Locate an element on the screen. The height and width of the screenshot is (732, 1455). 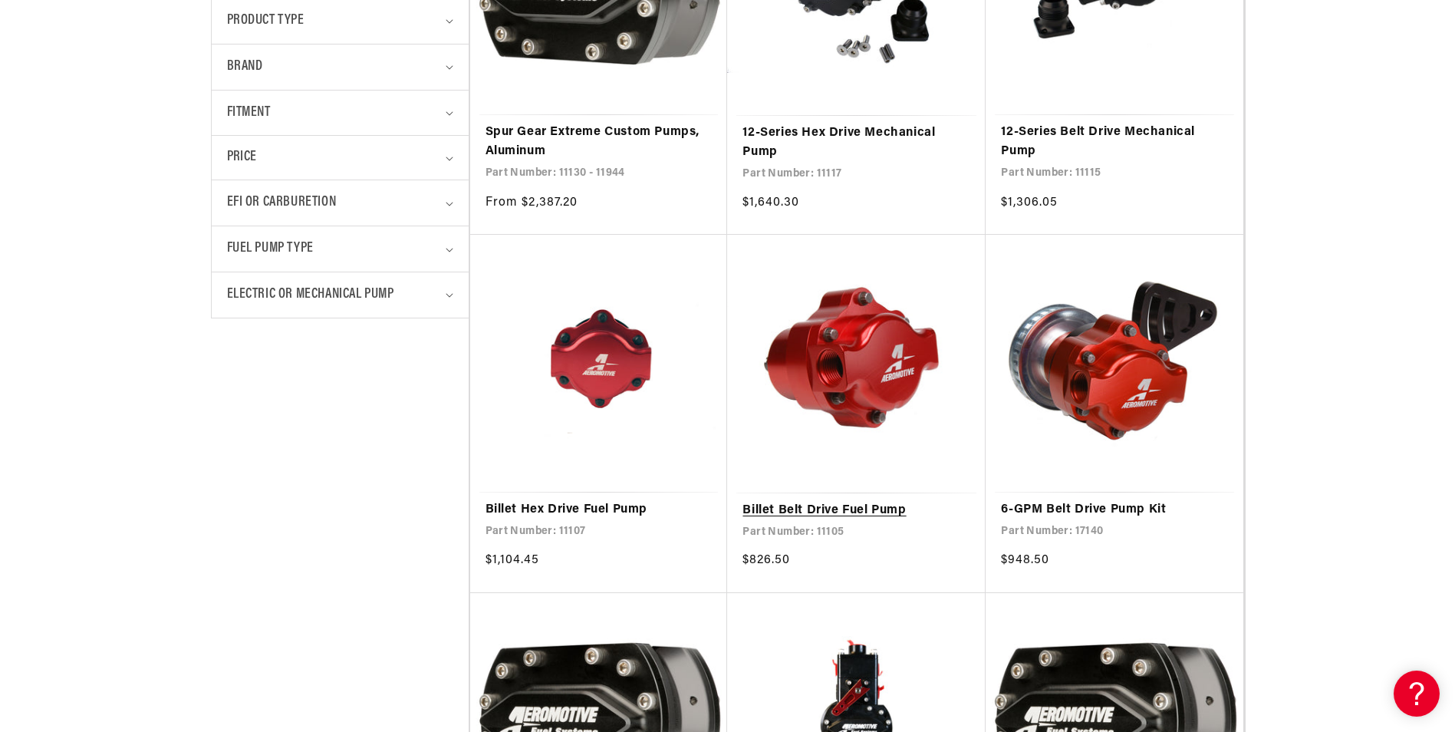
span: Price is located at coordinates (242, 157).